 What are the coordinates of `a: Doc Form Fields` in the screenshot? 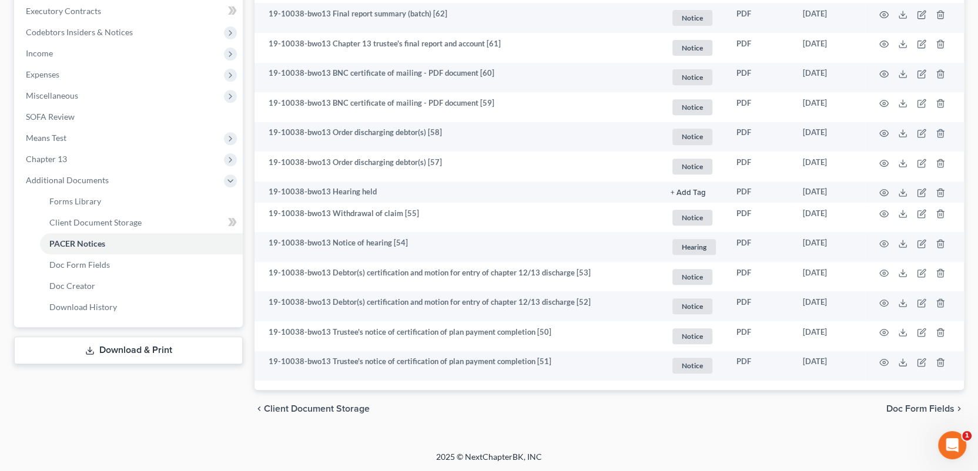 It's located at (141, 265).